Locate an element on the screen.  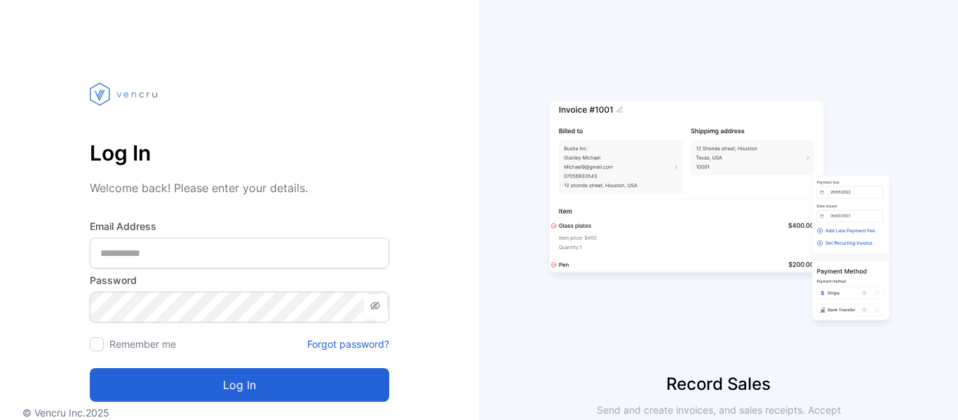
img: slider image is located at coordinates (719, 214).